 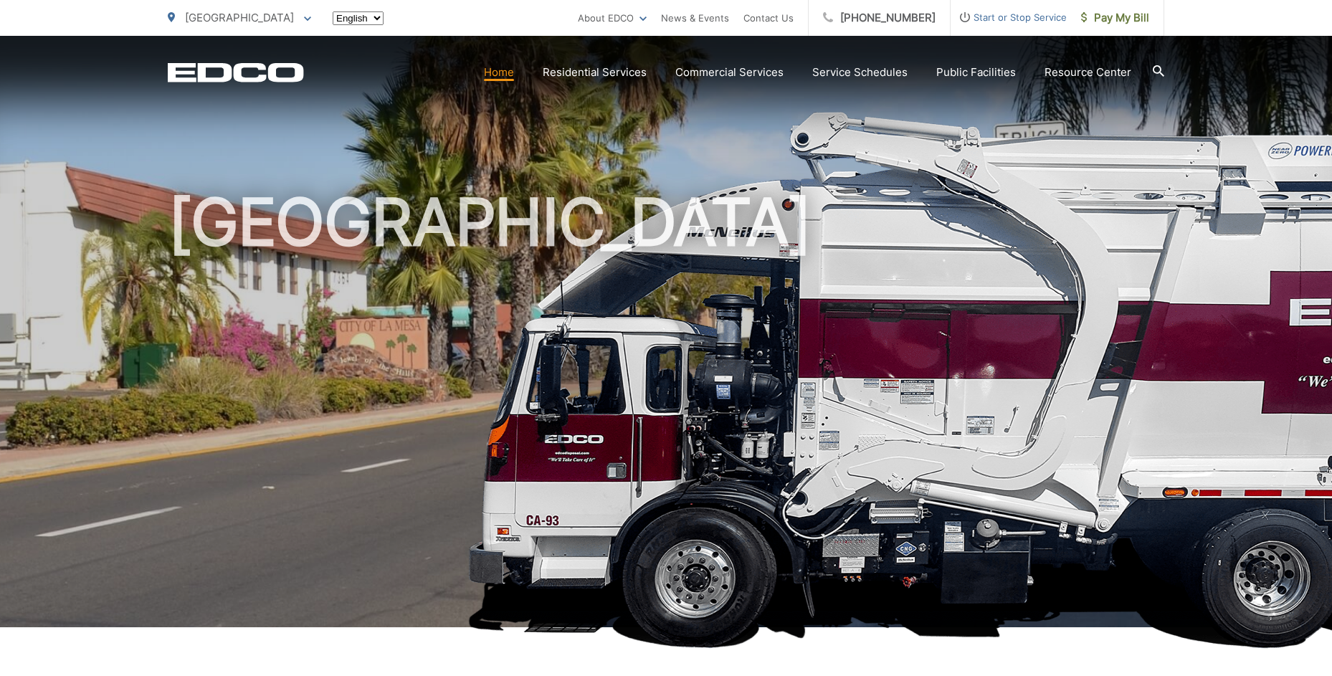 I want to click on a: News & Events, so click(x=695, y=18).